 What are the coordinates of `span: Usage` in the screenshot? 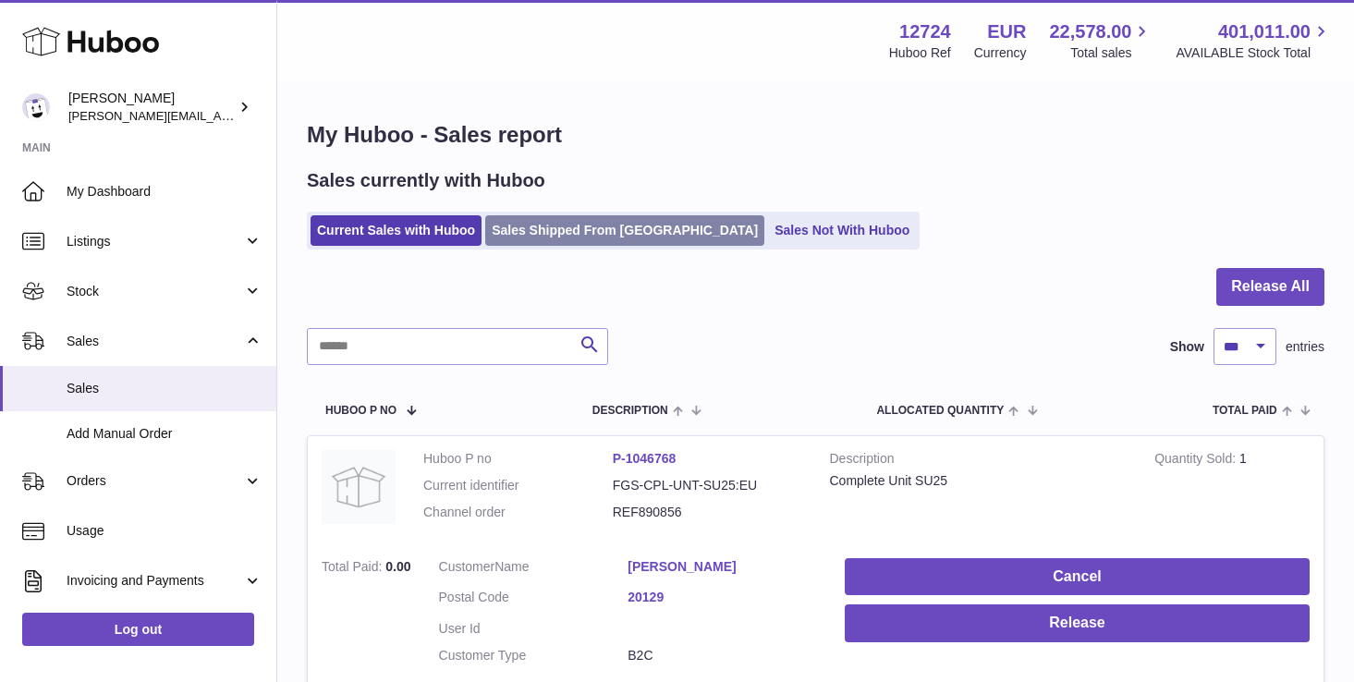 It's located at (165, 531).